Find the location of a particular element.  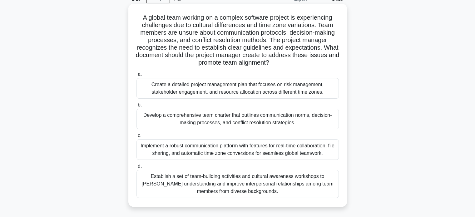

span: b. is located at coordinates (140, 105).